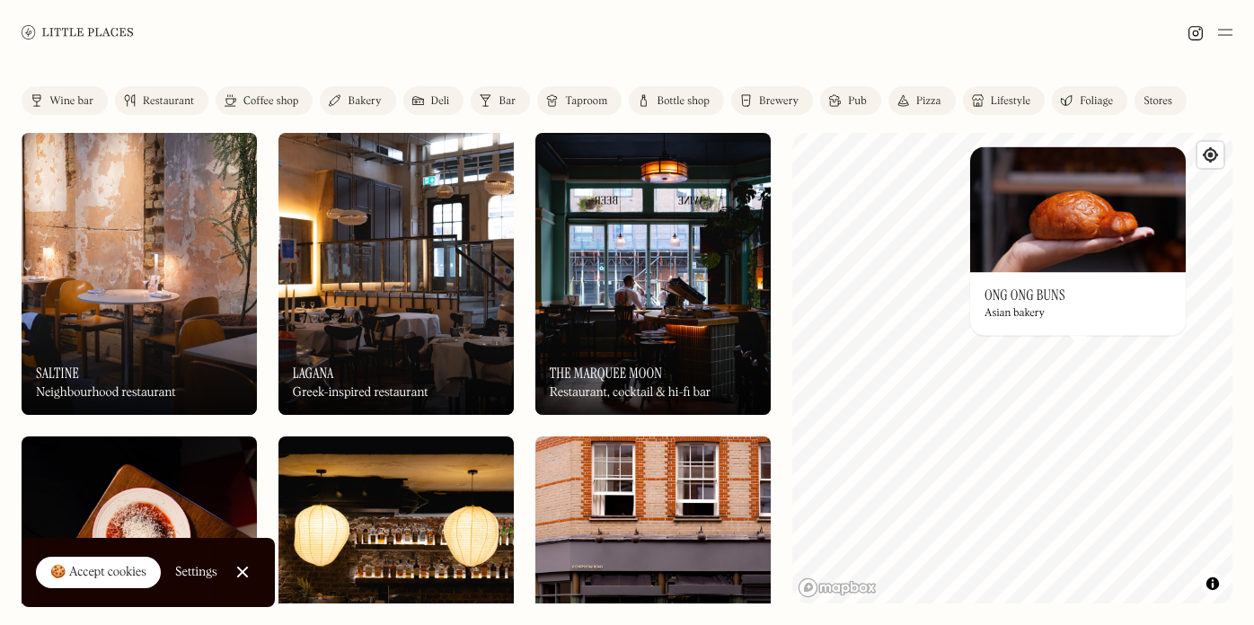 The image size is (1254, 625). I want to click on div: Bakery, so click(364, 101).